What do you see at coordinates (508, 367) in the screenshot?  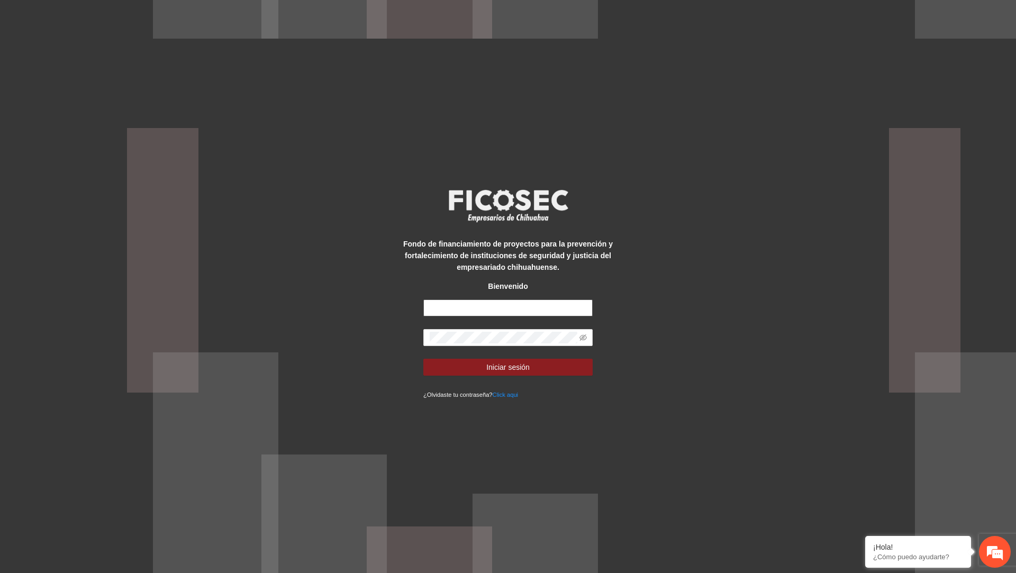 I see `button: Iniciar sesión` at bounding box center [508, 367].